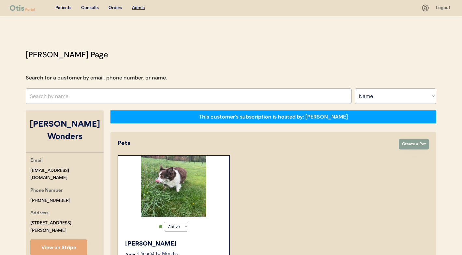  I want to click on input: Search by name, so click(189, 96).